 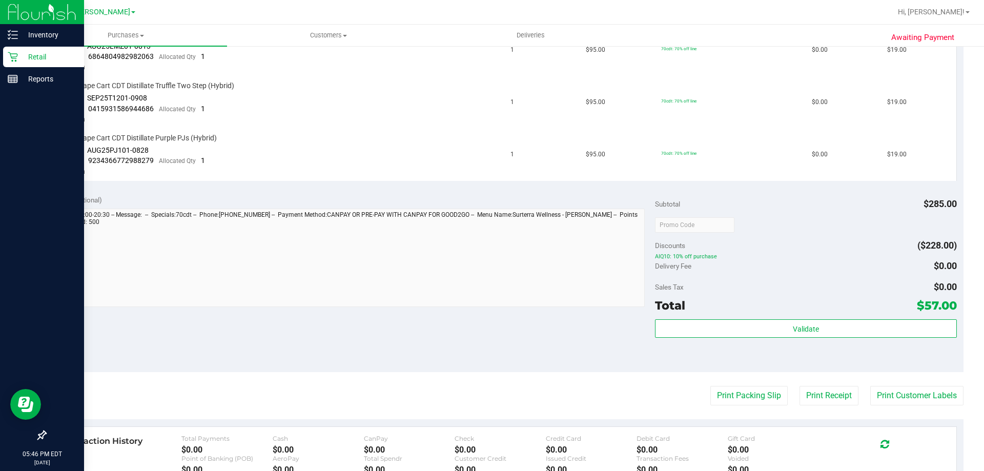 What do you see at coordinates (670, 305) in the screenshot?
I see `span: Total` at bounding box center [670, 305].